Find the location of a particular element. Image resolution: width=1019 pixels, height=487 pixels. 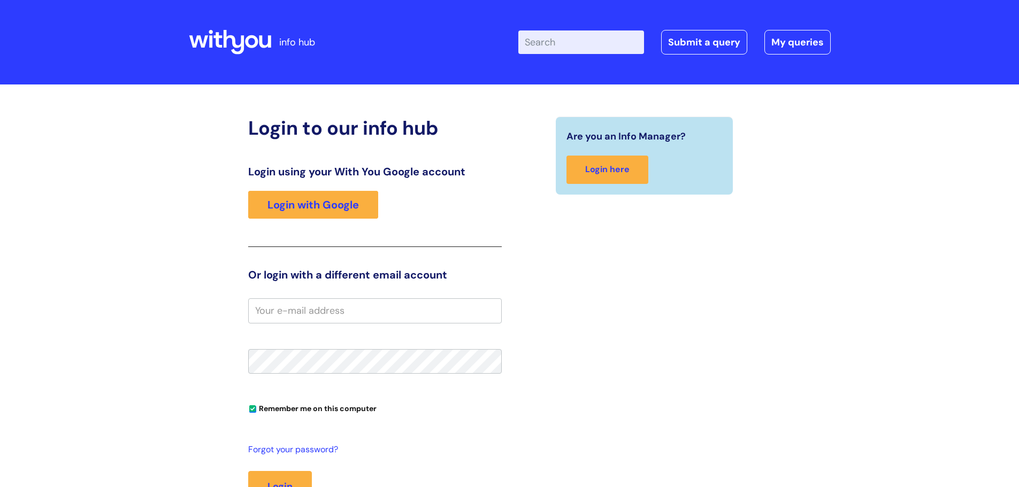

a: Login with Google is located at coordinates (313, 205).